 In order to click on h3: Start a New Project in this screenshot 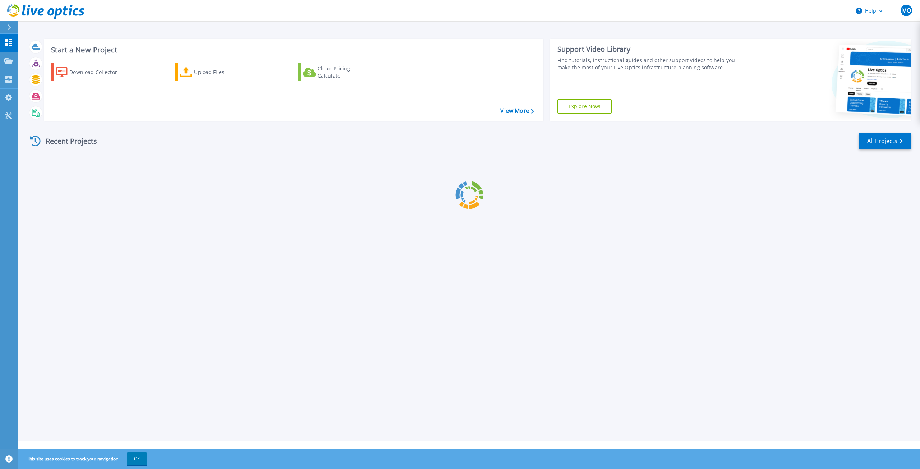, I will do `click(292, 50)`.